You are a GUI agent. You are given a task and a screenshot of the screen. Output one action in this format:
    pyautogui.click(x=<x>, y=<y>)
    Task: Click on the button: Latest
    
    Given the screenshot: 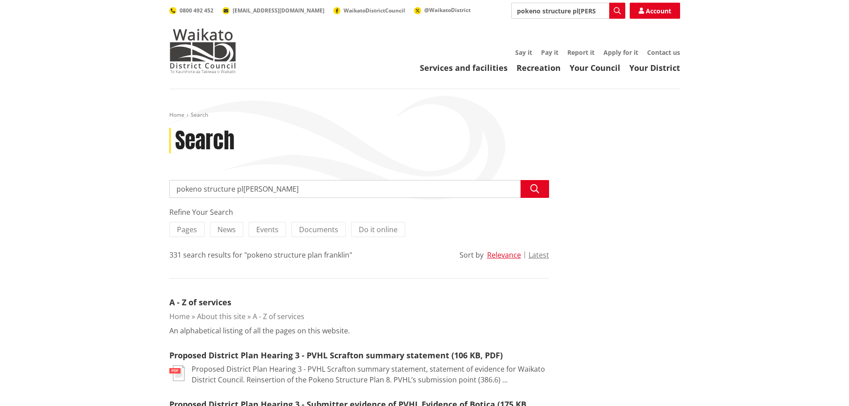 What is the action you would take?
    pyautogui.click(x=539, y=255)
    